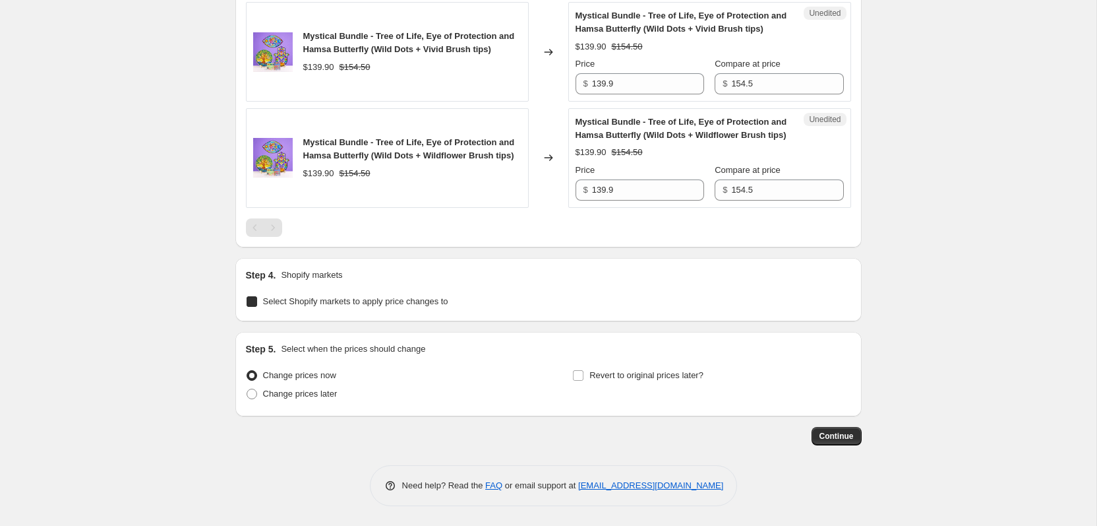  What do you see at coordinates (261, 349) in the screenshot?
I see `h2: Step 5.` at bounding box center [261, 349].